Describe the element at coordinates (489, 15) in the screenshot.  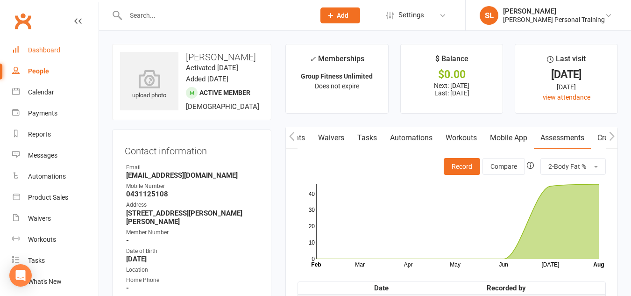
I see `div: SL` at that location.